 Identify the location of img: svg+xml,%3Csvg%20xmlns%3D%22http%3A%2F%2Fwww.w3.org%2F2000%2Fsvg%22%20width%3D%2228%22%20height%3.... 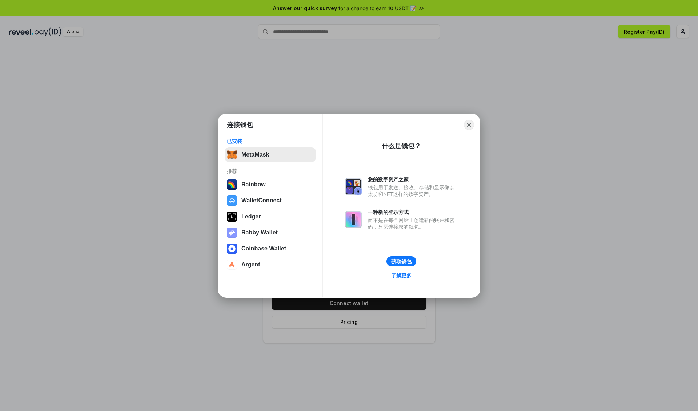
(232, 216).